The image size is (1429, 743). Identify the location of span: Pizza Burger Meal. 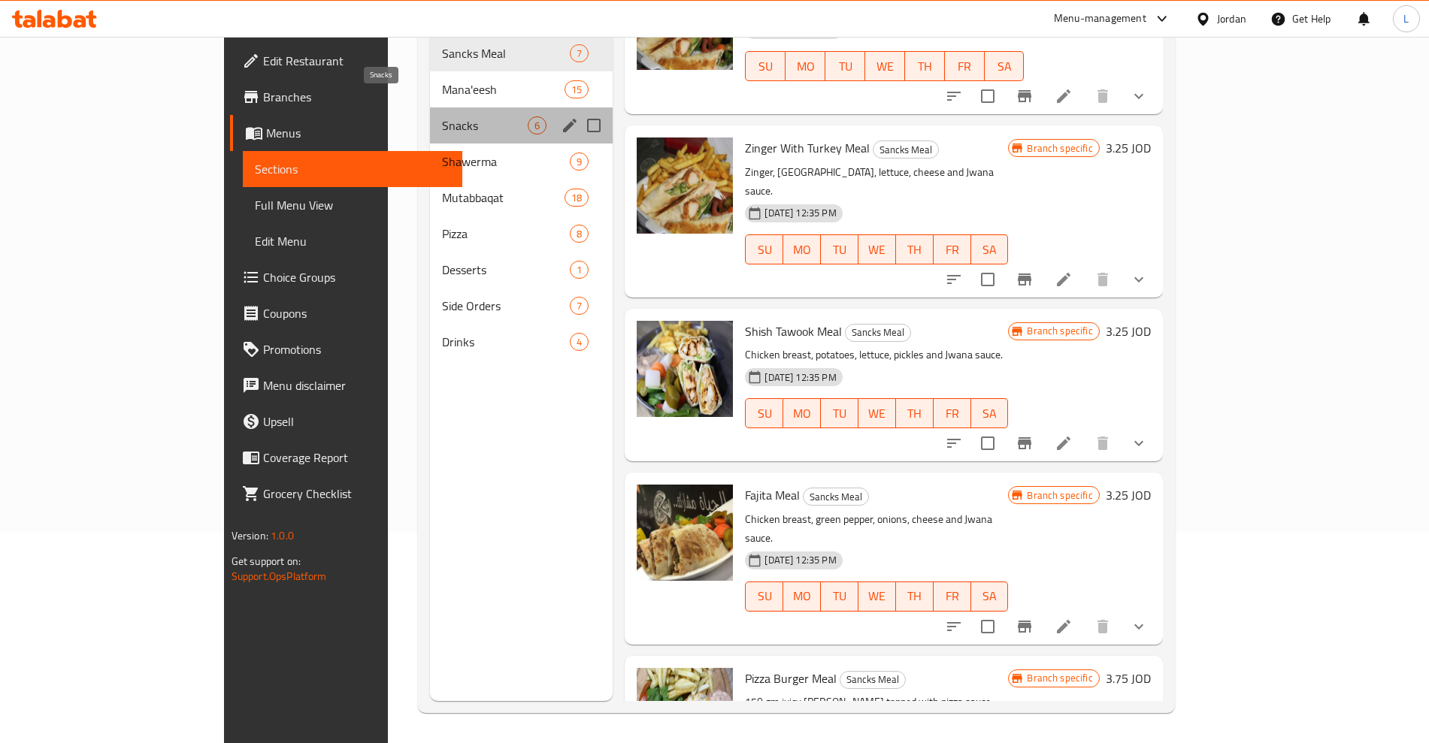
(791, 679).